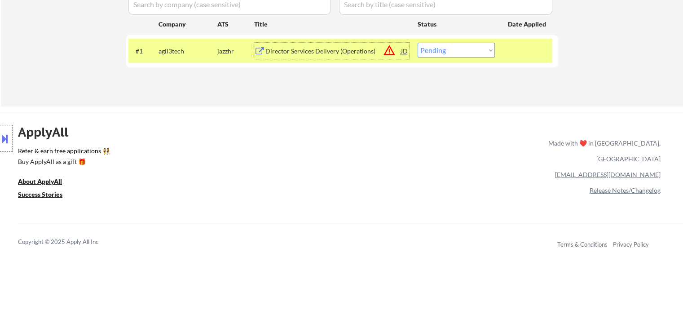  What do you see at coordinates (456, 24) in the screenshot?
I see `div: Status` at bounding box center [456, 24].